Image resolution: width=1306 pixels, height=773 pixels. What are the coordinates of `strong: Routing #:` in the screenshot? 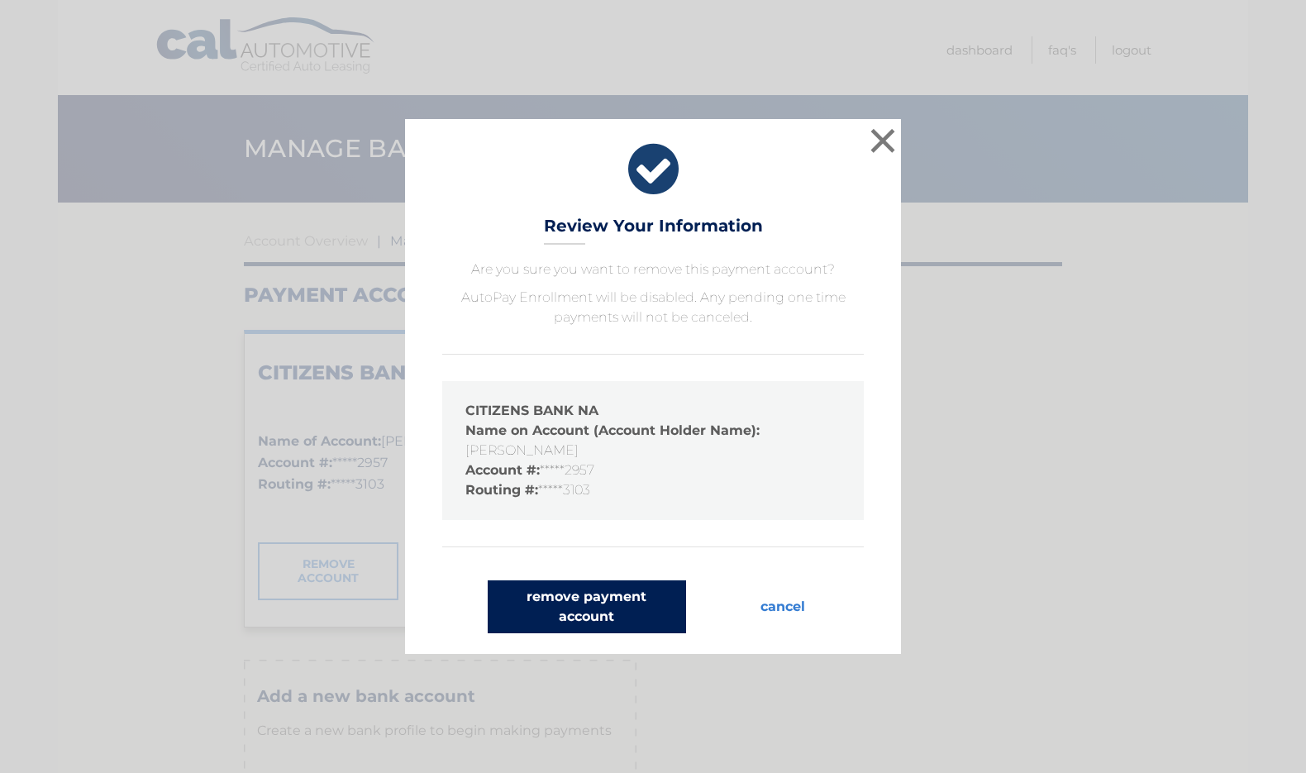 It's located at (502, 489).